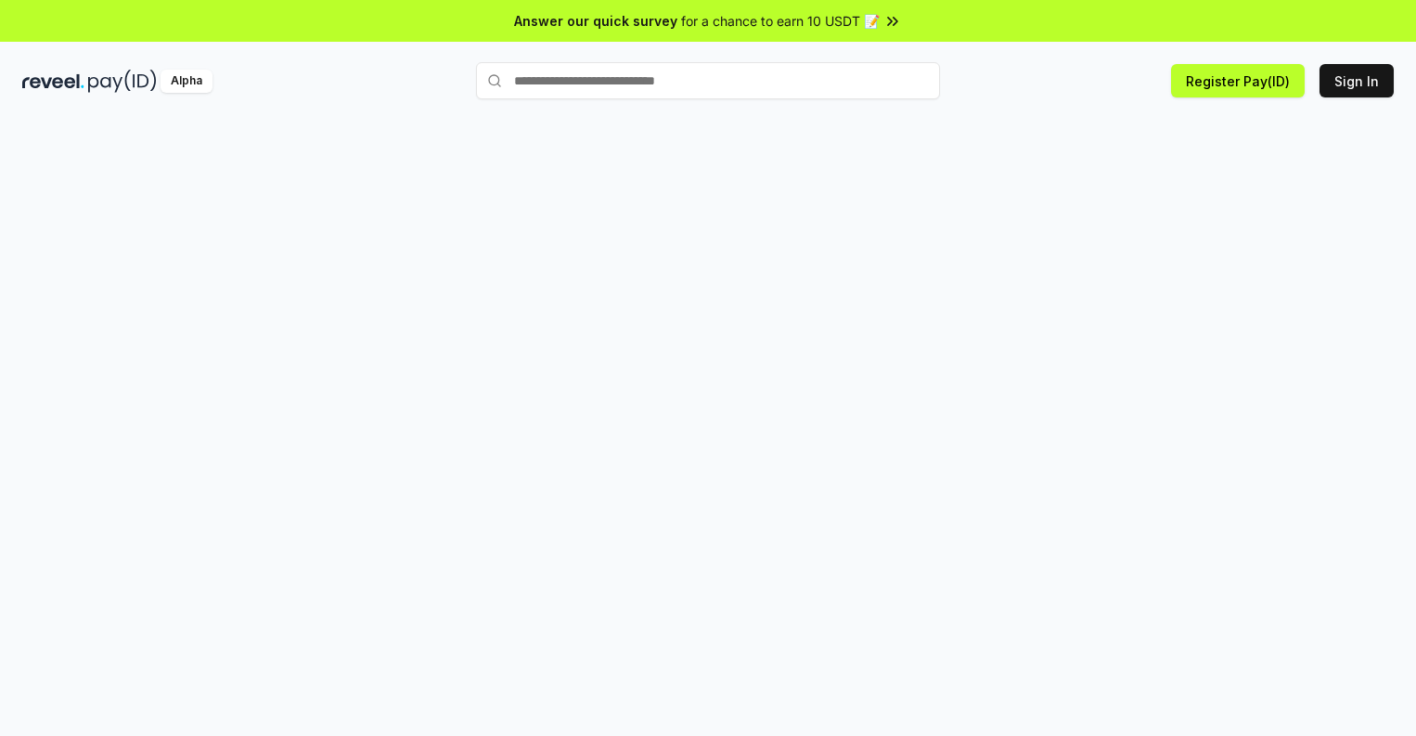 This screenshot has width=1416, height=736. I want to click on button: Sign In, so click(1356, 81).